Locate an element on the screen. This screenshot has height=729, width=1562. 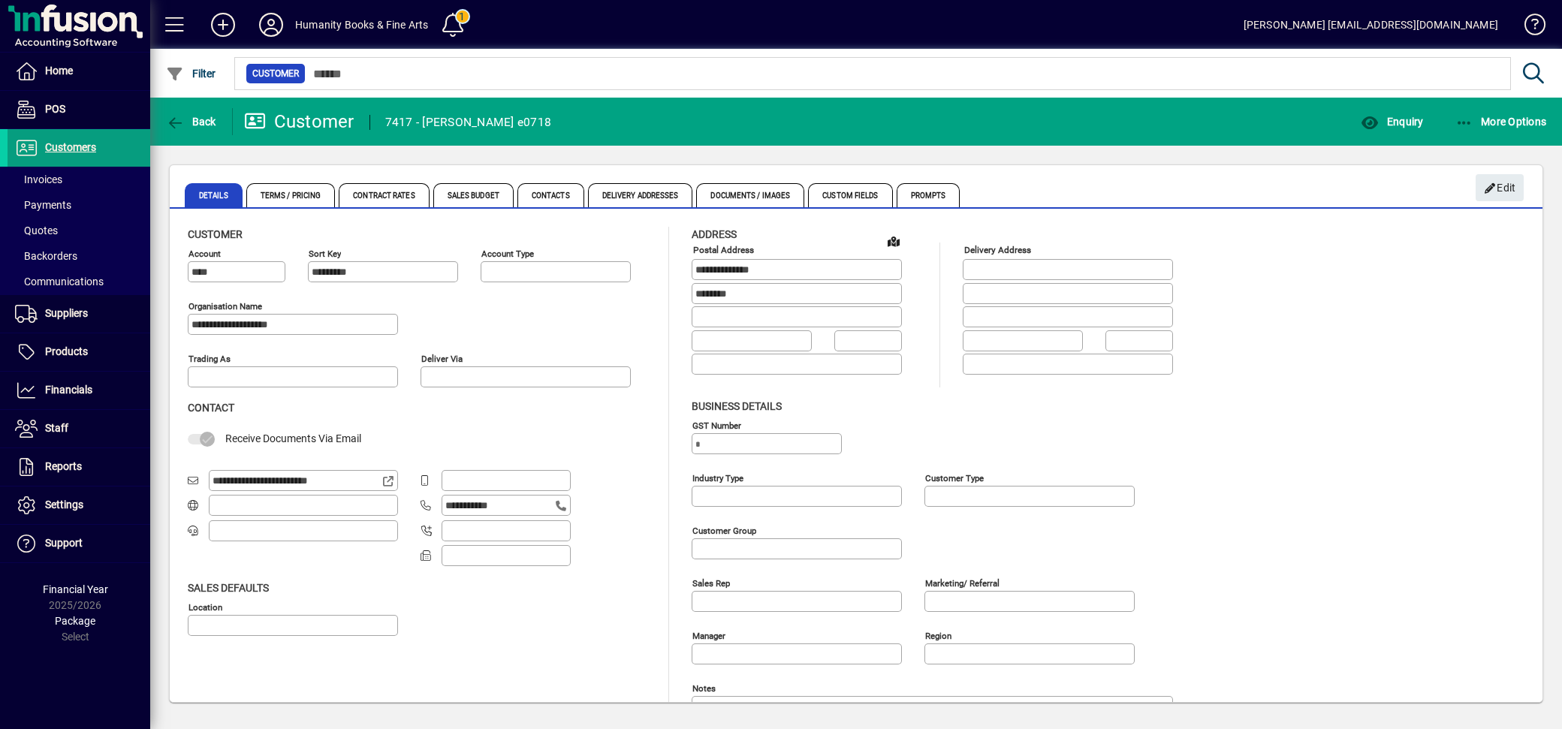
button: Filter is located at coordinates (191, 74).